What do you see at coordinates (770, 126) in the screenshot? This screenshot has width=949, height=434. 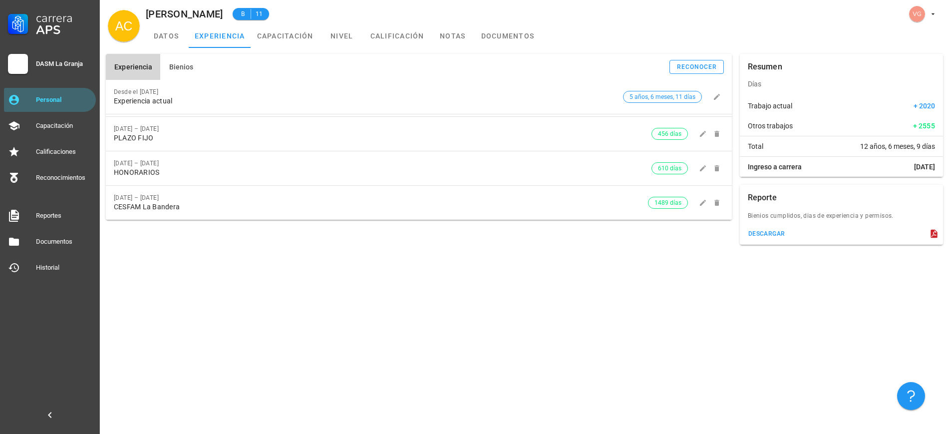 I see `span: Otros trabajos` at bounding box center [770, 126].